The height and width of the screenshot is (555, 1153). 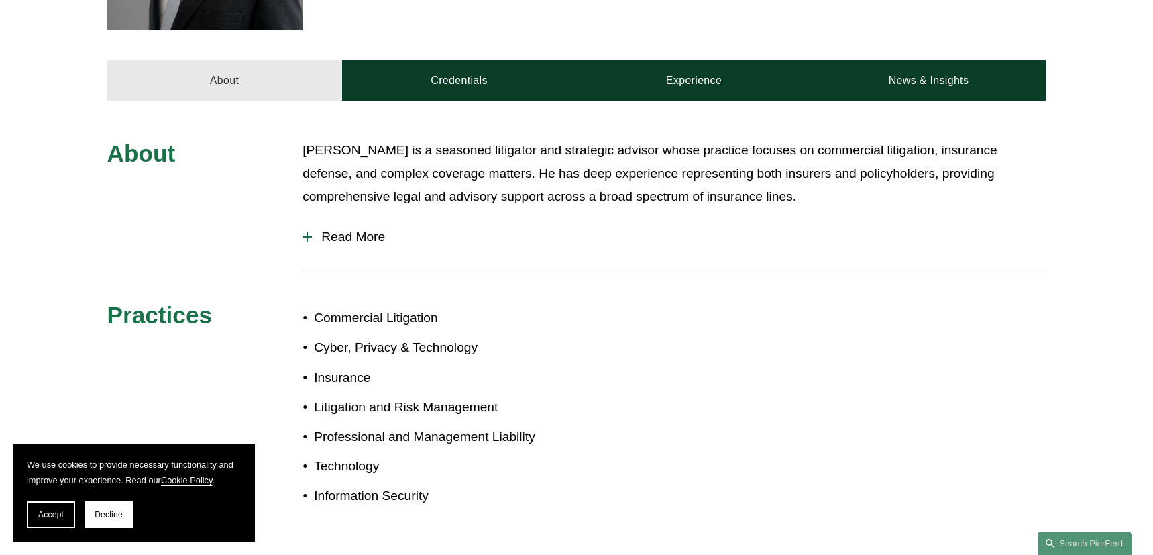 What do you see at coordinates (694, 80) in the screenshot?
I see `a: Experience` at bounding box center [694, 80].